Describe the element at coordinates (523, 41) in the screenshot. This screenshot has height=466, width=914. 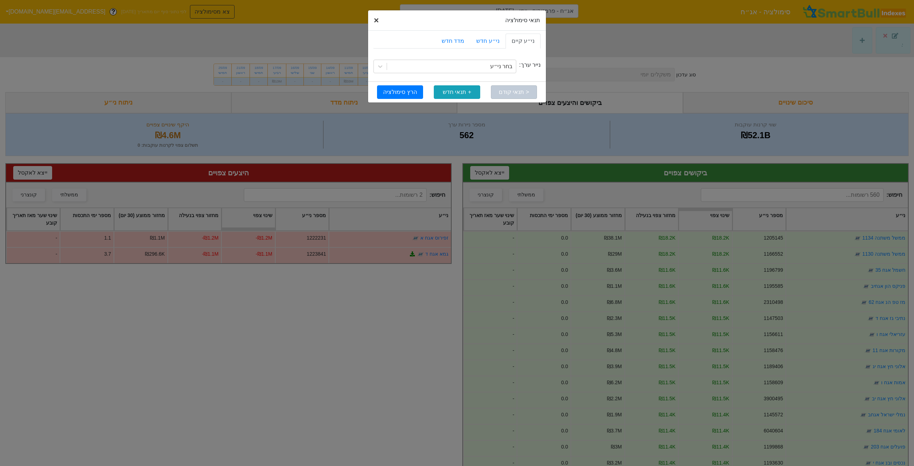
I see `a: ני״ע קיים` at that location.